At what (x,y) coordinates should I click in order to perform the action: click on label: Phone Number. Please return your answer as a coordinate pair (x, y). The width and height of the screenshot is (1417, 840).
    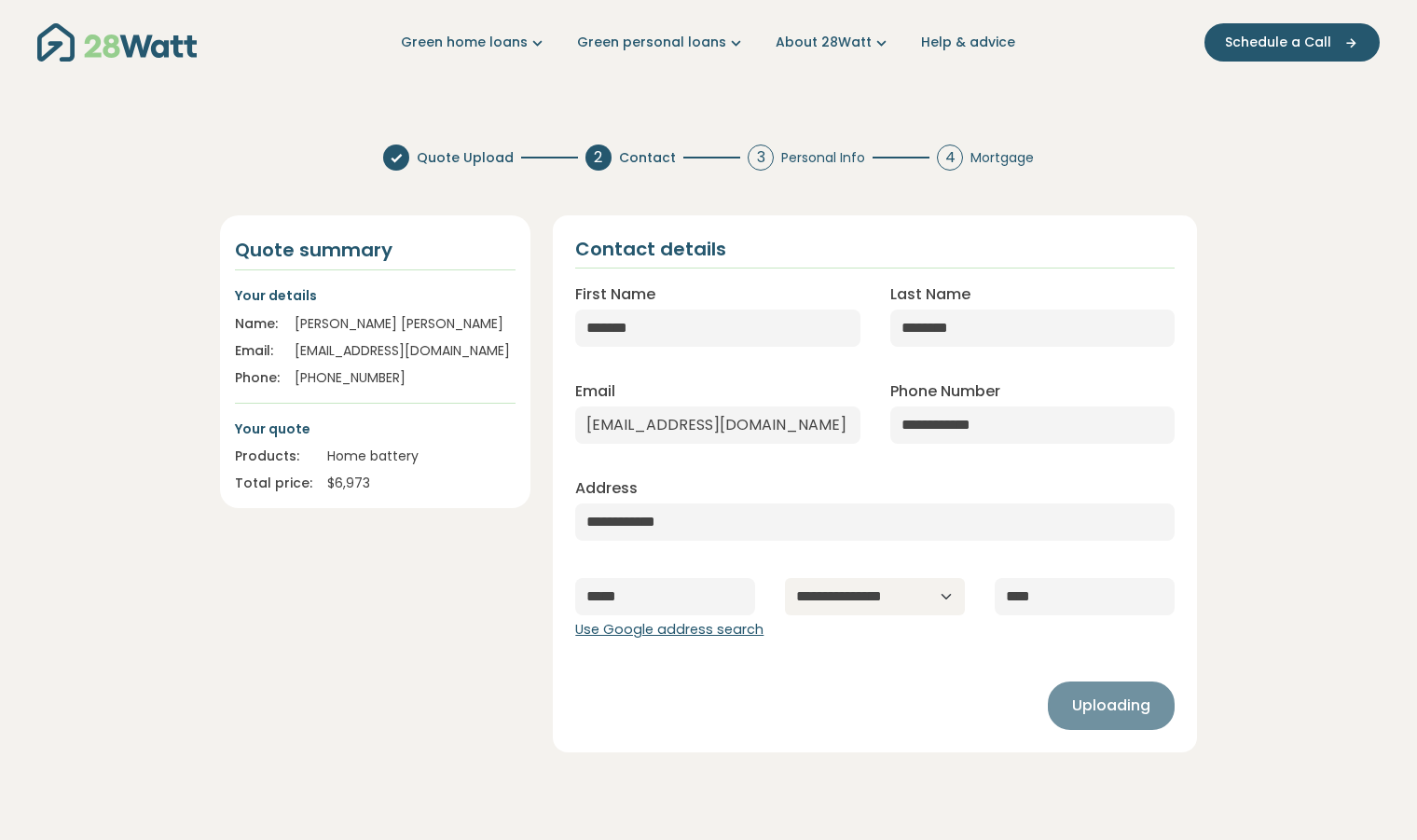
    Looking at the image, I should click on (945, 392).